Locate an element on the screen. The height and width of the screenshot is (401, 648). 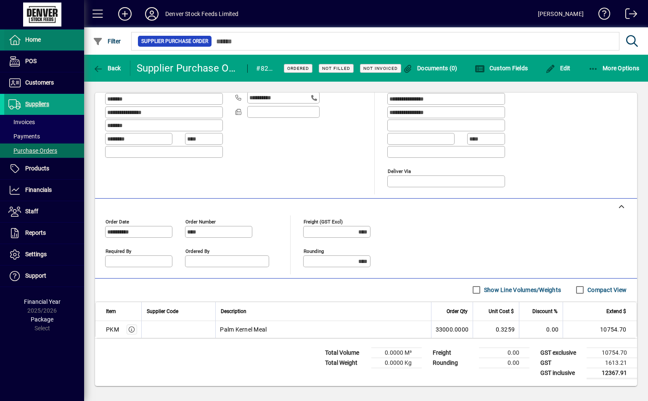
span: Support is located at coordinates (36, 275).